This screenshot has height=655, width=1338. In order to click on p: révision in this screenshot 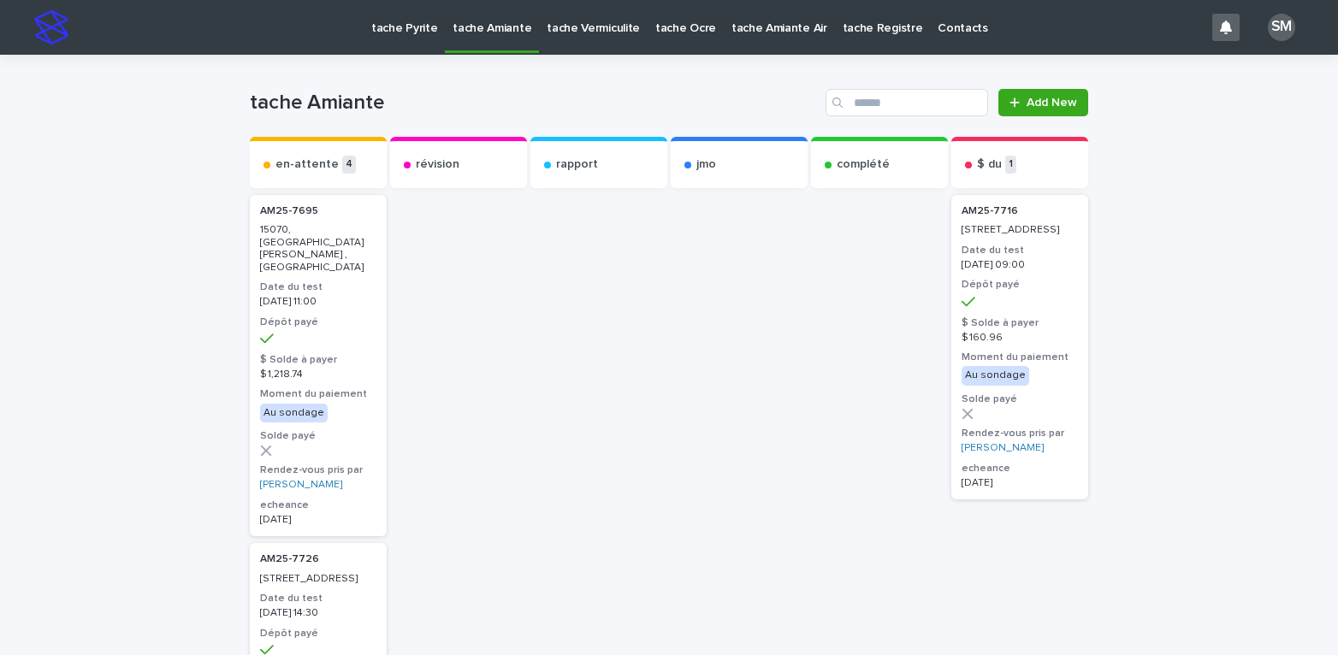, I will do `click(437, 164)`.